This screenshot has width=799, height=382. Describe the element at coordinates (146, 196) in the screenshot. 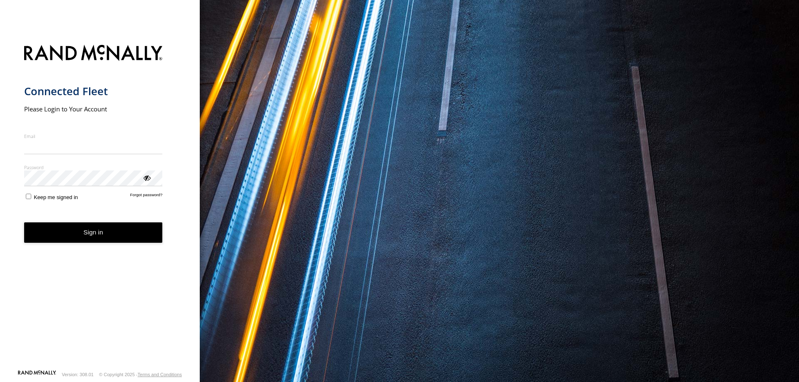

I see `a: Forgot password?` at that location.